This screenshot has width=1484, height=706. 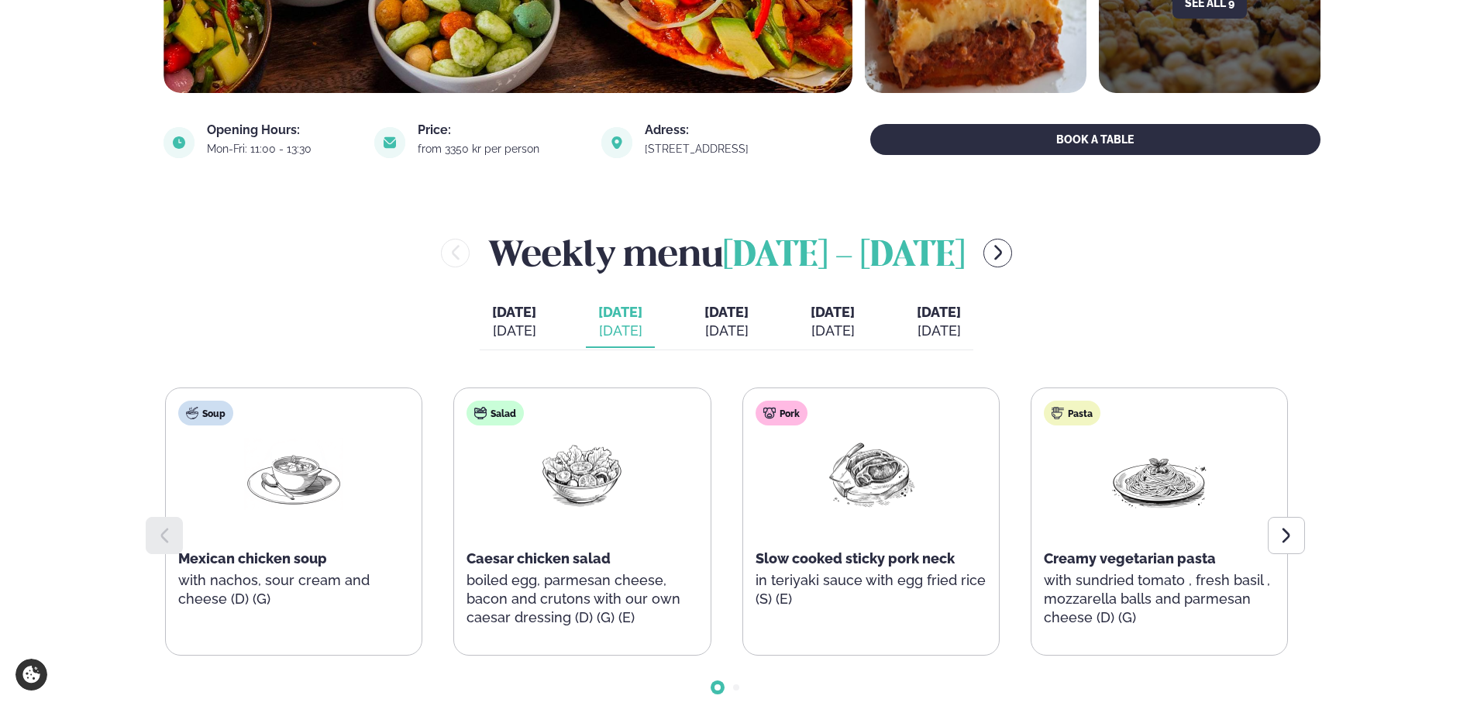 I want to click on span: Caesar chicken salad, so click(x=539, y=558).